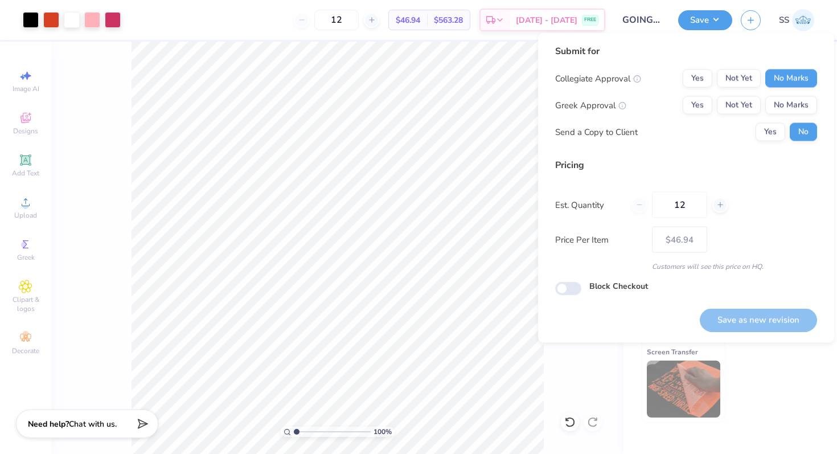 The width and height of the screenshot is (837, 454). What do you see at coordinates (590, 20) in the screenshot?
I see `span: FREE` at bounding box center [590, 20].